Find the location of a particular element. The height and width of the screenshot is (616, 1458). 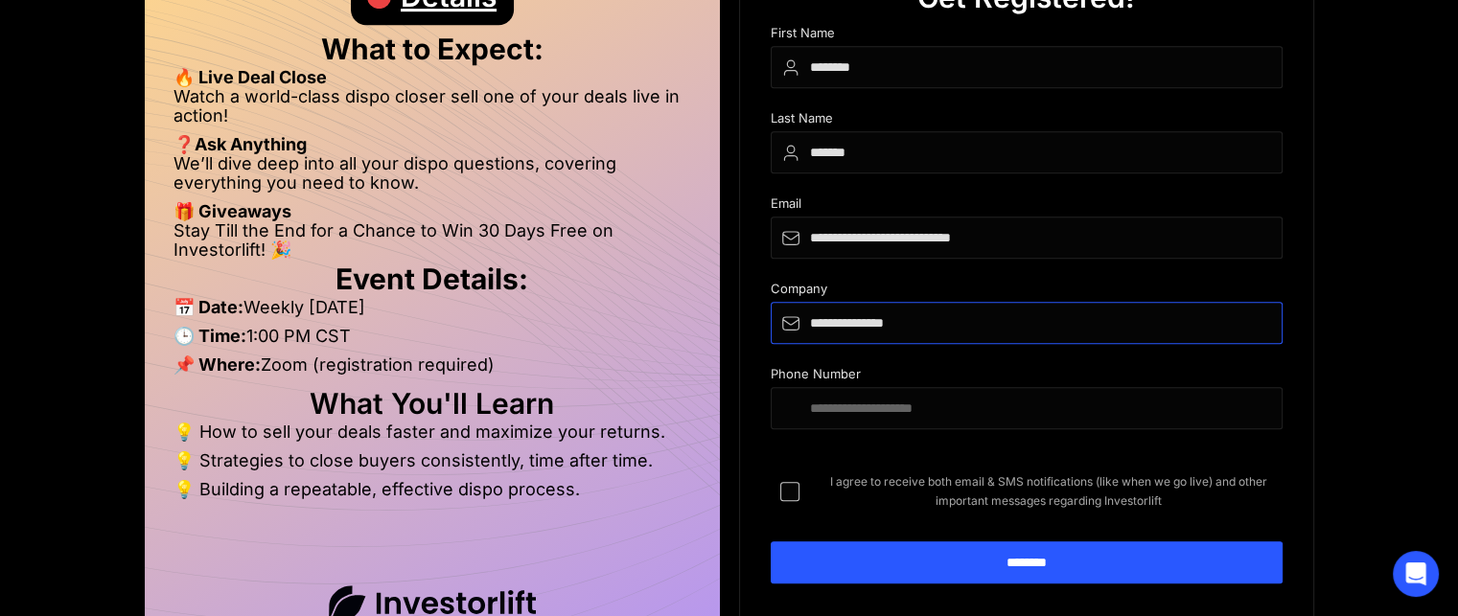

div: Email is located at coordinates (1026, 206).